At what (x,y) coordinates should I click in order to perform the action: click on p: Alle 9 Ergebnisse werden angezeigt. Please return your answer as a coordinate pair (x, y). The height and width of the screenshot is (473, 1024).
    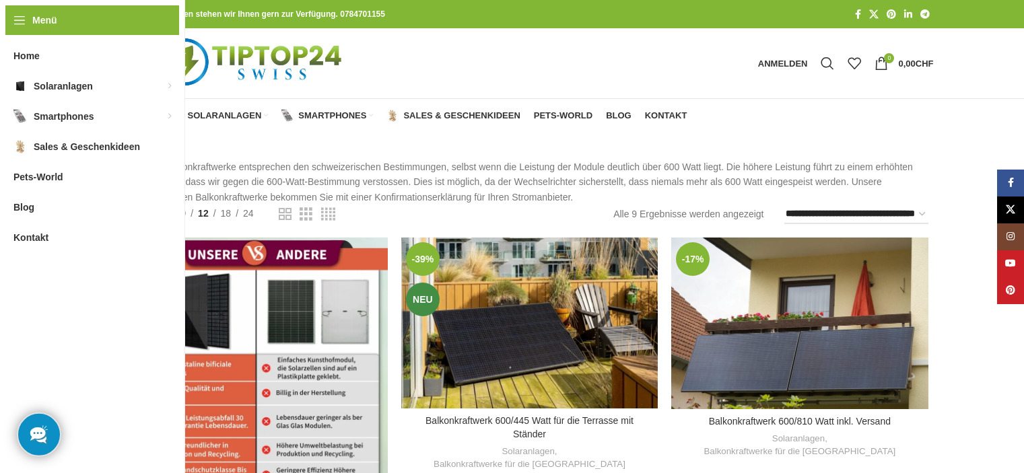
    Looking at the image, I should click on (688, 214).